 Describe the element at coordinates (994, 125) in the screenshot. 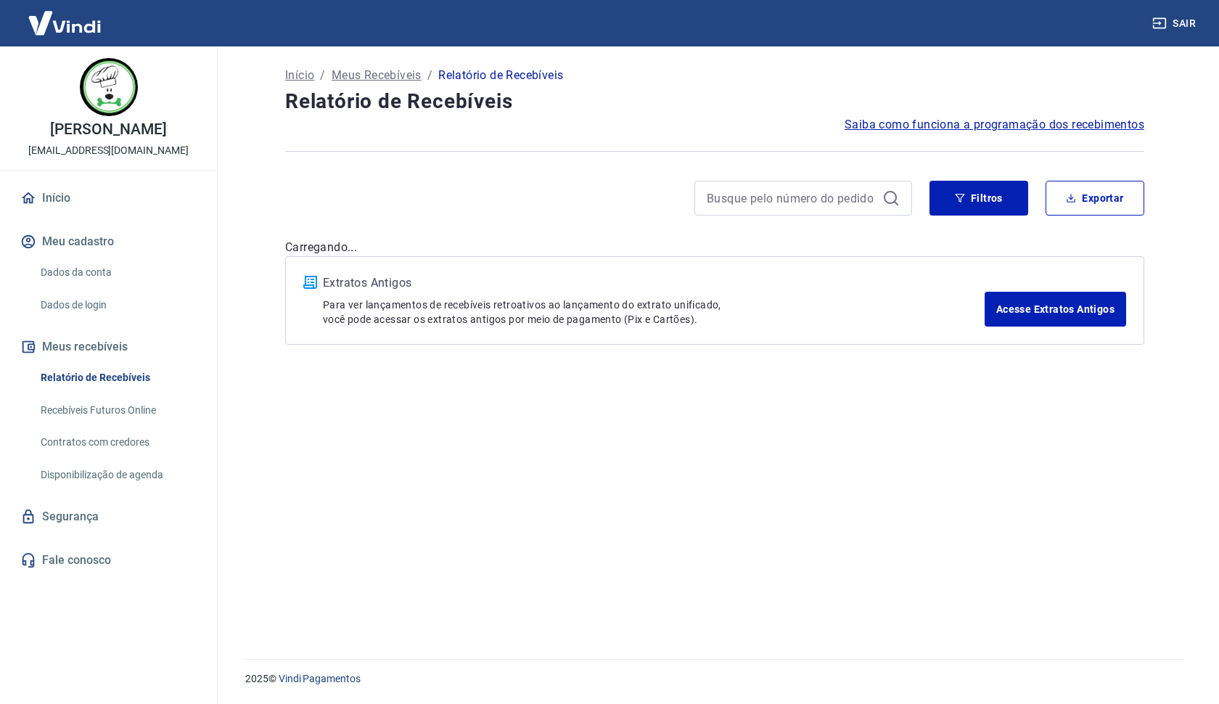

I see `a: Saiba como funciona a programação dos recebimentos` at that location.